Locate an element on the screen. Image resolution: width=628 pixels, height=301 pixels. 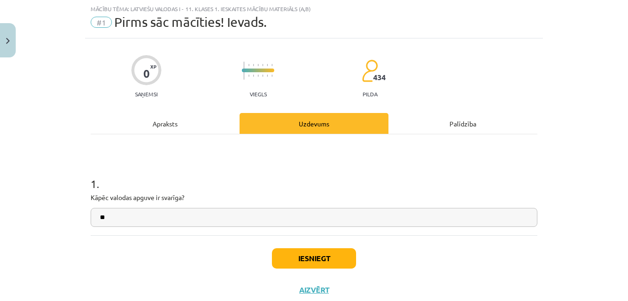
span: 434 is located at coordinates (379, 77).